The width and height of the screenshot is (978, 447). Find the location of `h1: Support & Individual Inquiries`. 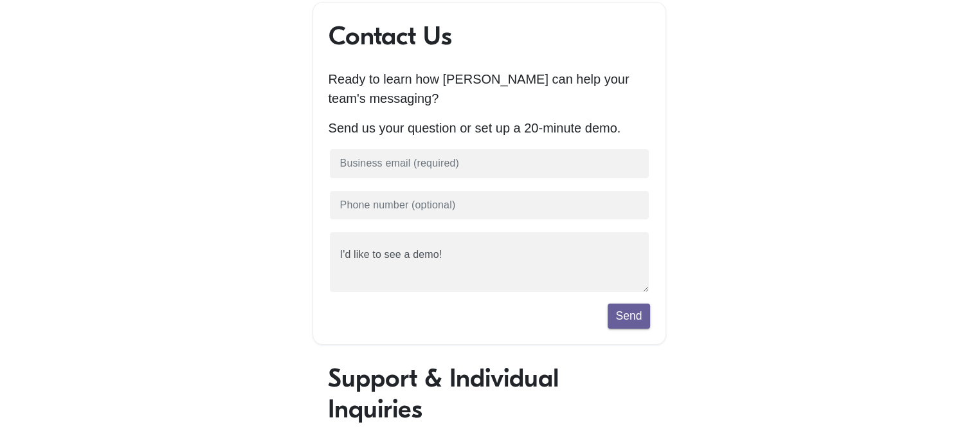

h1: Support & Individual Inquiries is located at coordinates (490, 394).